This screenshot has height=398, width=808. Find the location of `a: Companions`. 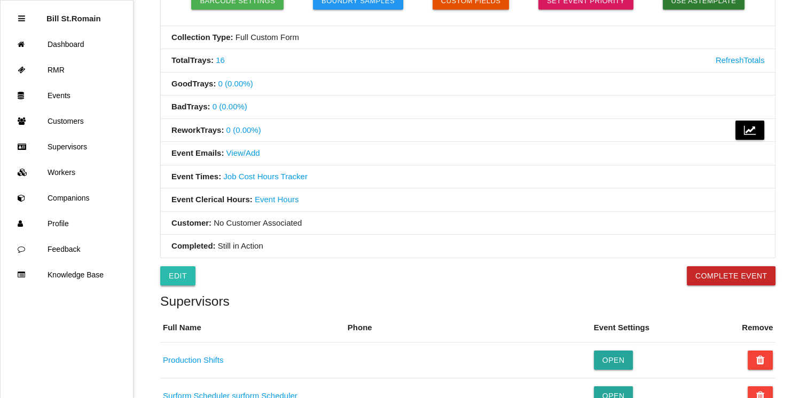

a: Companions is located at coordinates (67, 198).